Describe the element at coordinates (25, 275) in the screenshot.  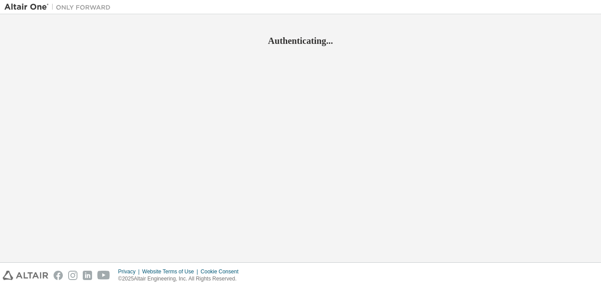
I see `img: altair_logo.svg` at that location.